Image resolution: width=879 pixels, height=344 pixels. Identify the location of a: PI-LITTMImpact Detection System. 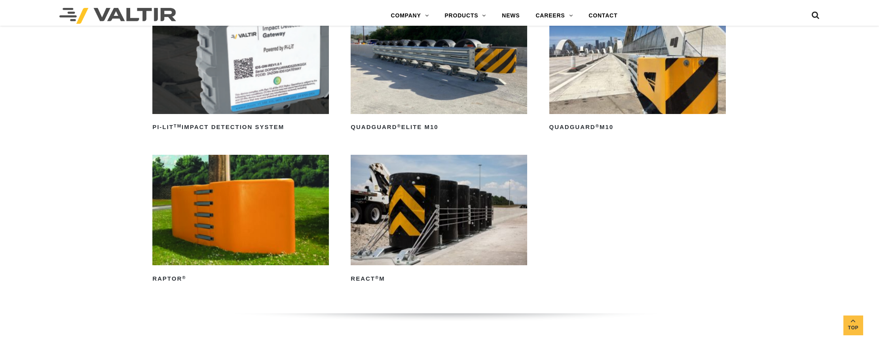
(241, 68).